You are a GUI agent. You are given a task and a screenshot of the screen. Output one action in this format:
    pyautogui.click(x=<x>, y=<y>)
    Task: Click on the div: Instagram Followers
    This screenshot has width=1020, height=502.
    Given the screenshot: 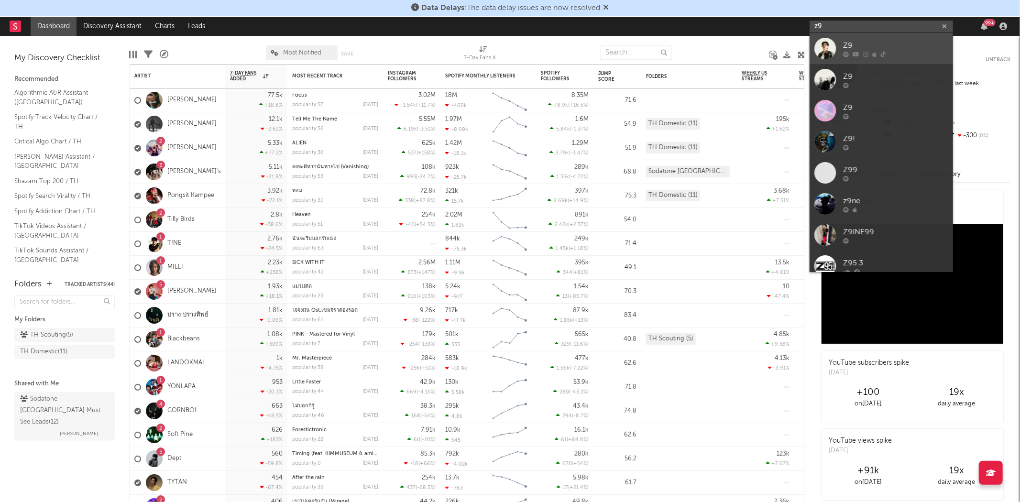 What is the action you would take?
    pyautogui.click(x=404, y=76)
    